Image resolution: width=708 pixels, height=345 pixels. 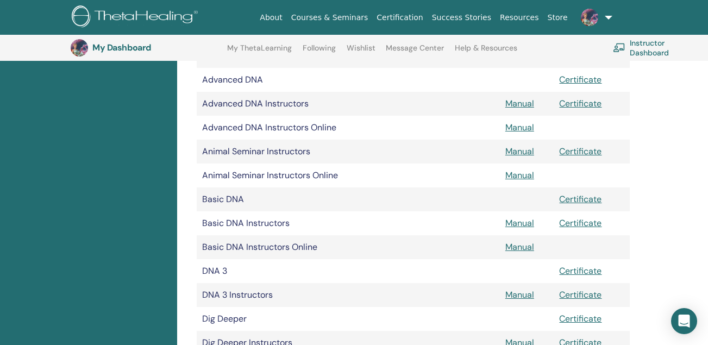 What do you see at coordinates (348, 247) in the screenshot?
I see `td: Basic DNA Instructors Online` at bounding box center [348, 247].